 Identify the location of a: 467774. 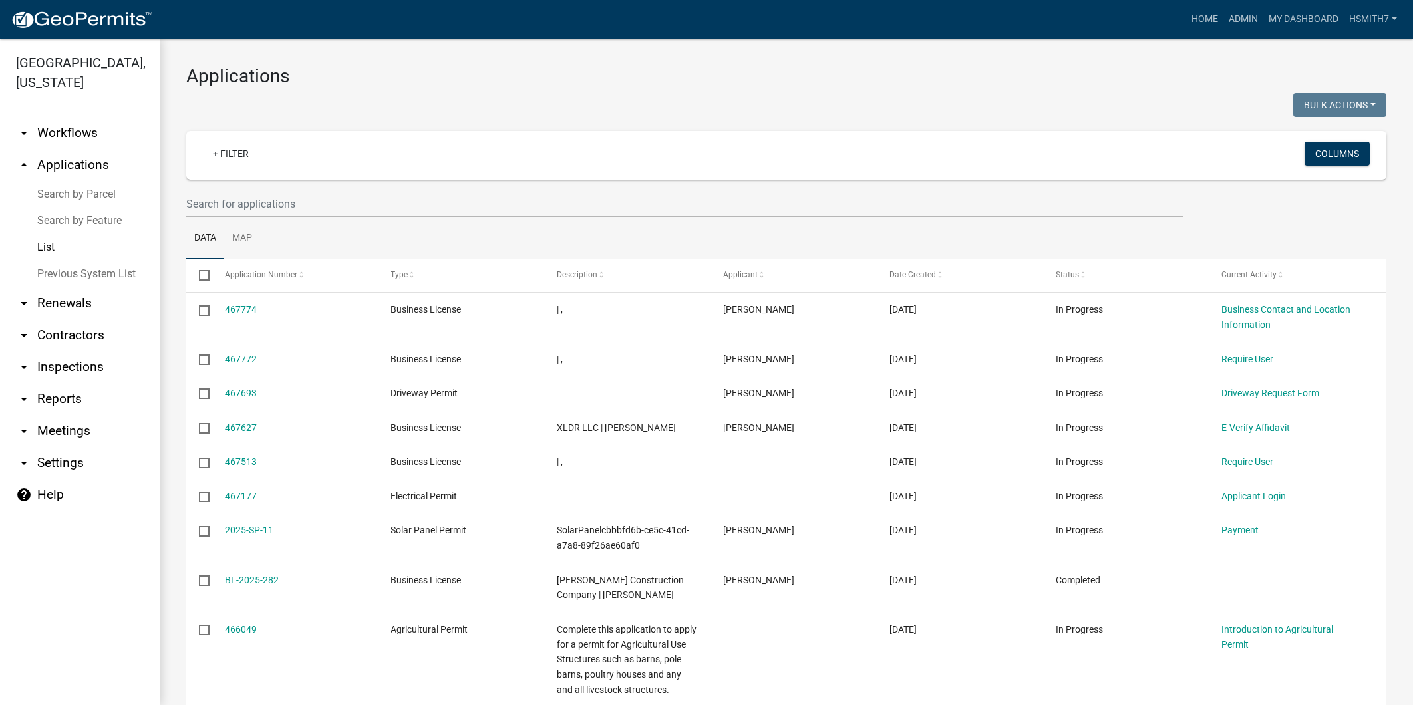
(241, 309).